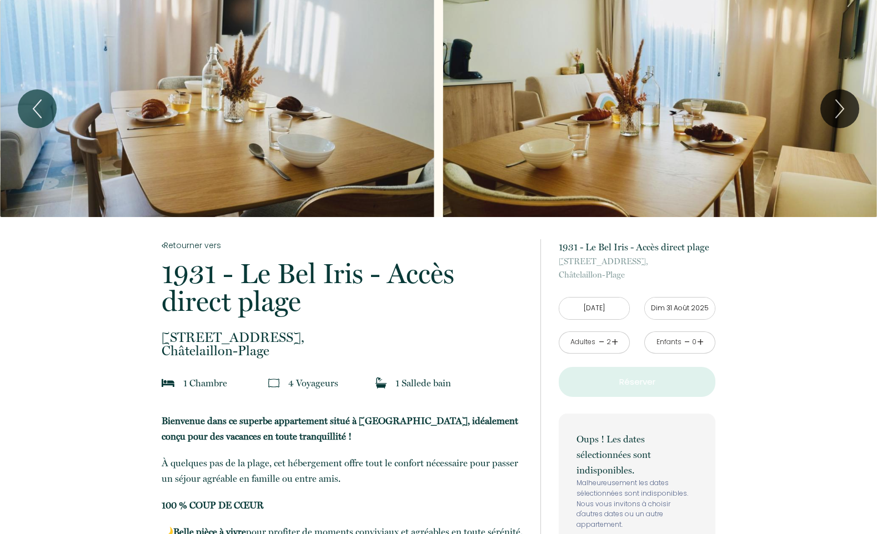 Image resolution: width=877 pixels, height=534 pixels. What do you see at coordinates (609, 342) in the screenshot?
I see `div: 2` at bounding box center [609, 342].